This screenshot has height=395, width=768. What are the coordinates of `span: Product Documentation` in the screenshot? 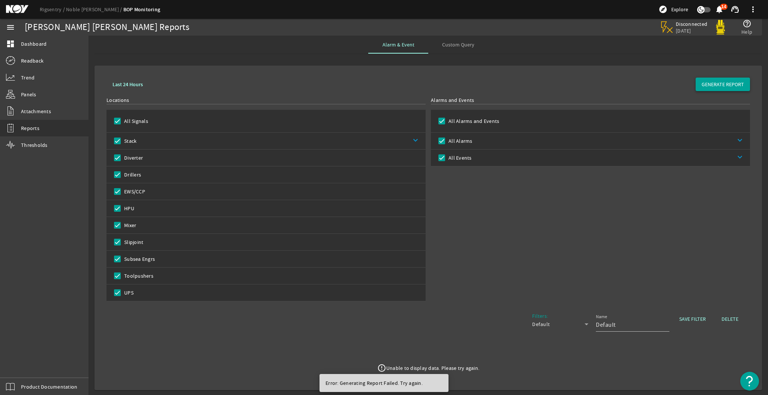 It's located at (49, 387).